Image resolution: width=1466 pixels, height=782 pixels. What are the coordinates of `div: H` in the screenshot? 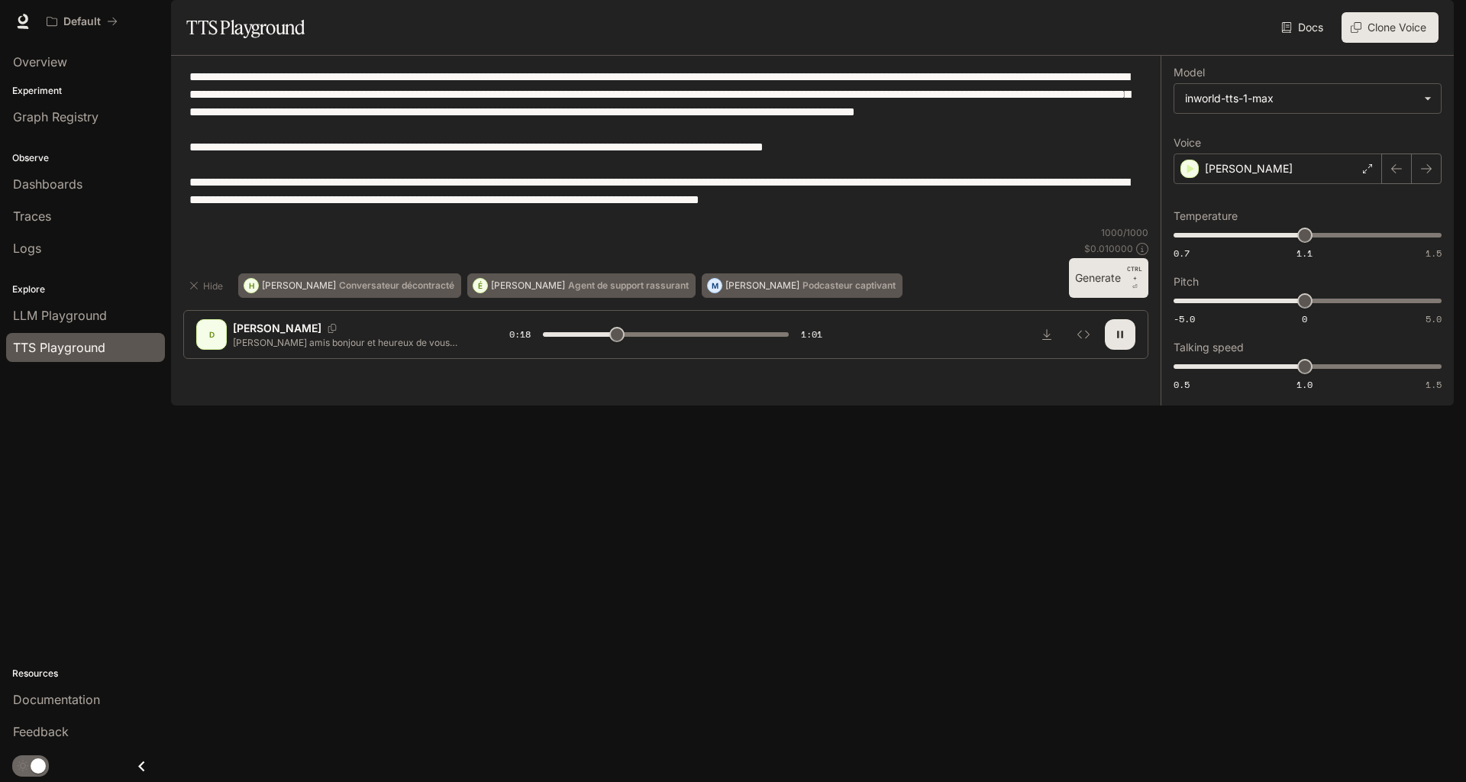 It's located at (251, 286).